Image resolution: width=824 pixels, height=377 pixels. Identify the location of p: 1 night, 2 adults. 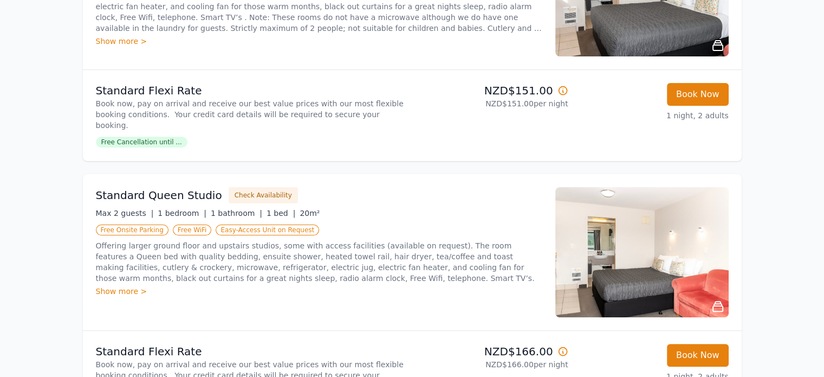
(653, 115).